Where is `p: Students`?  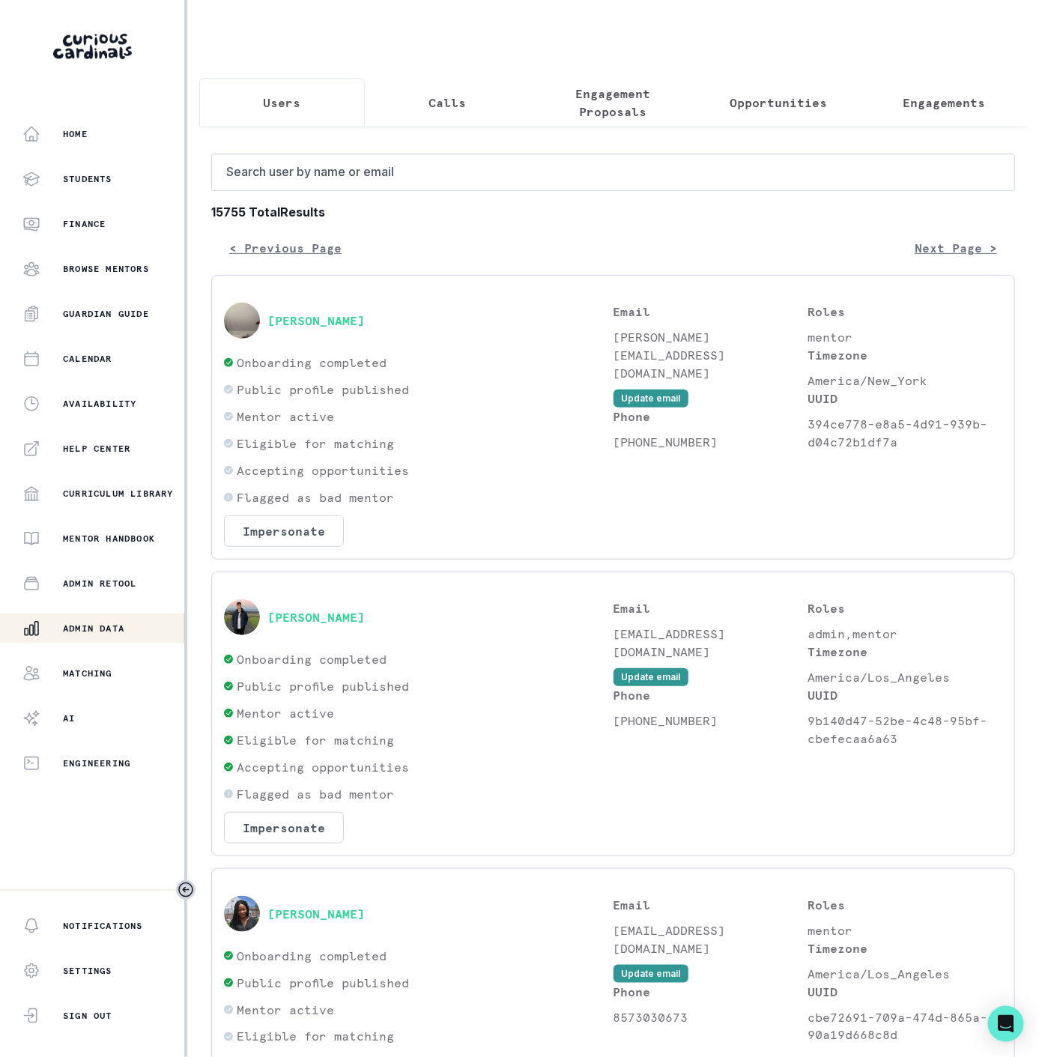 p: Students is located at coordinates (88, 179).